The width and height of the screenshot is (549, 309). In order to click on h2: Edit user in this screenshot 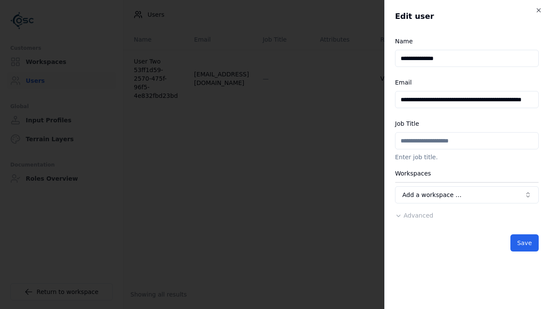, I will do `click(466, 16)`.